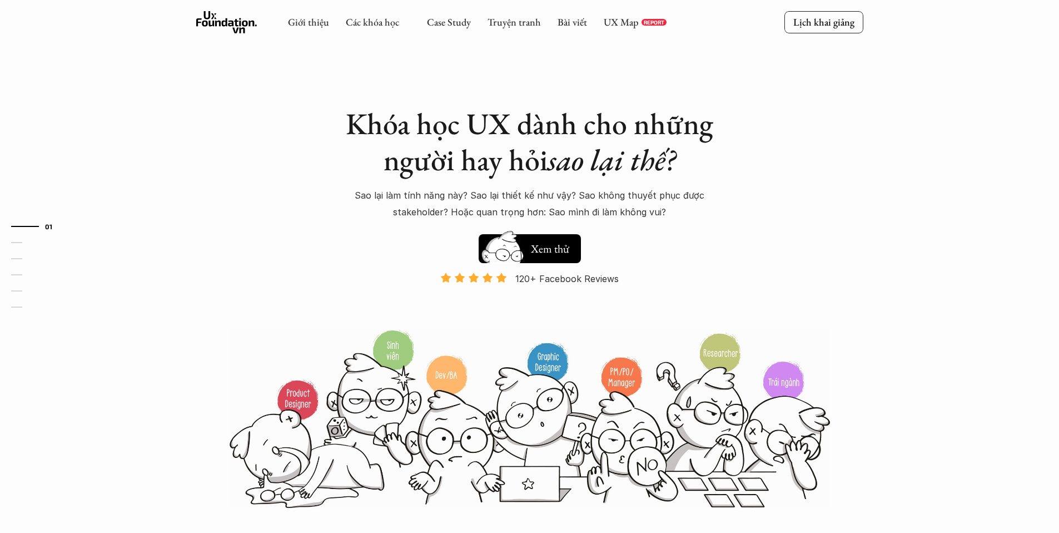  I want to click on p: Lịch khai giảng, so click(824, 22).